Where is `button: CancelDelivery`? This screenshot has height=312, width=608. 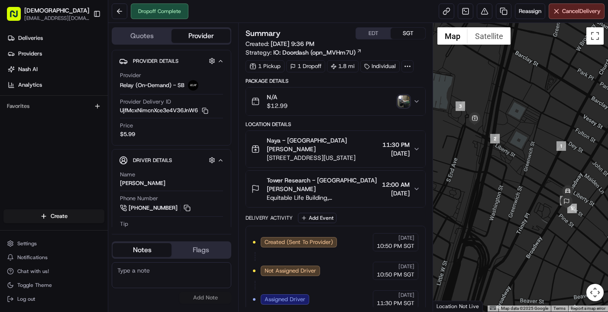 button: CancelDelivery is located at coordinates (576, 11).